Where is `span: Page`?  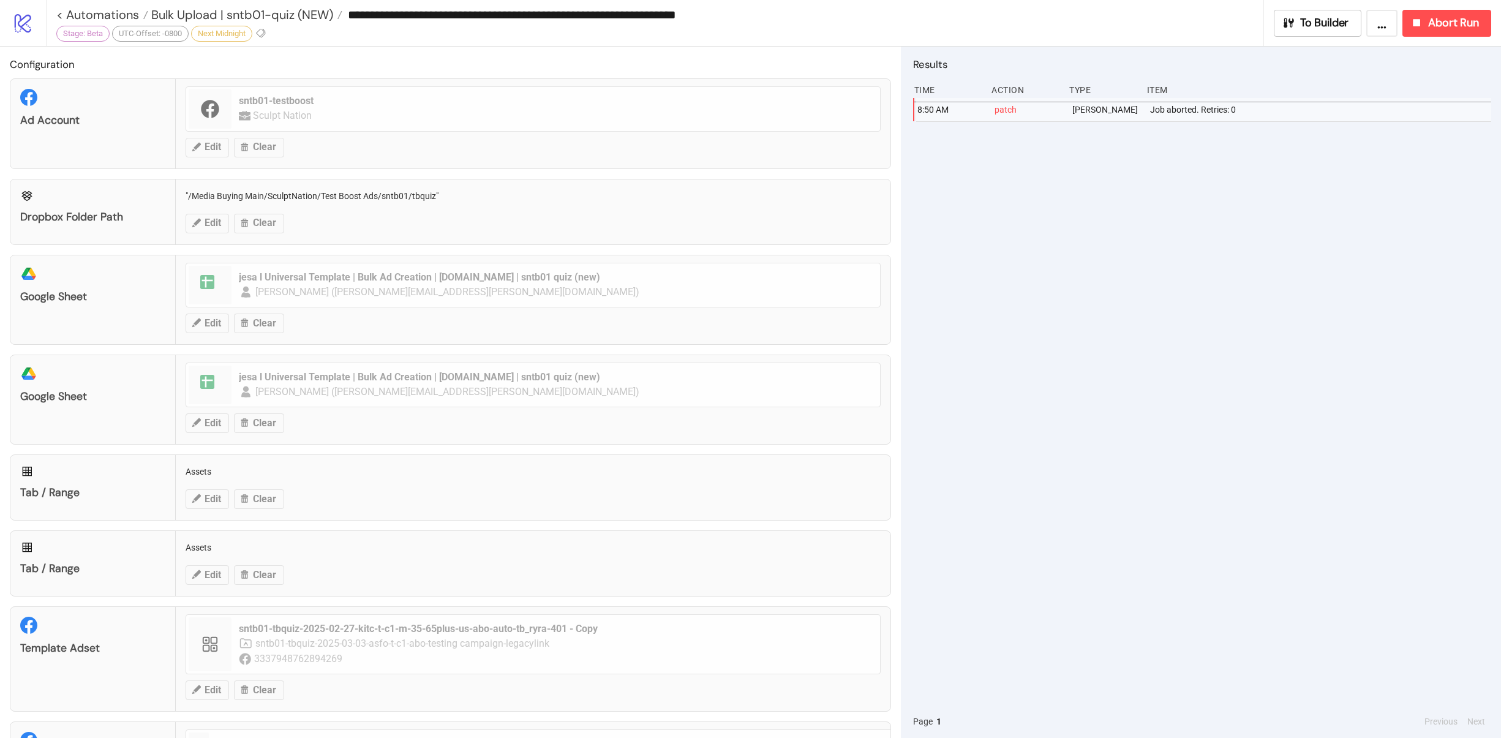 span: Page is located at coordinates (923, 722).